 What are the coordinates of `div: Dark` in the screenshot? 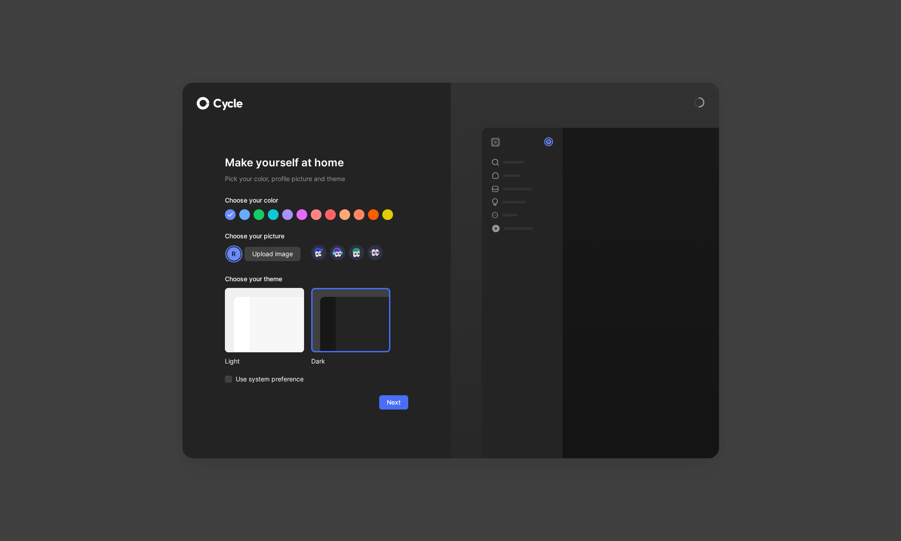 It's located at (351, 361).